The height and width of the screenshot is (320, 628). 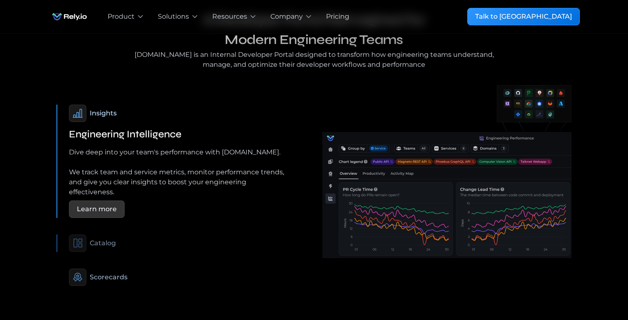 What do you see at coordinates (103, 113) in the screenshot?
I see `div: Insights` at bounding box center [103, 113].